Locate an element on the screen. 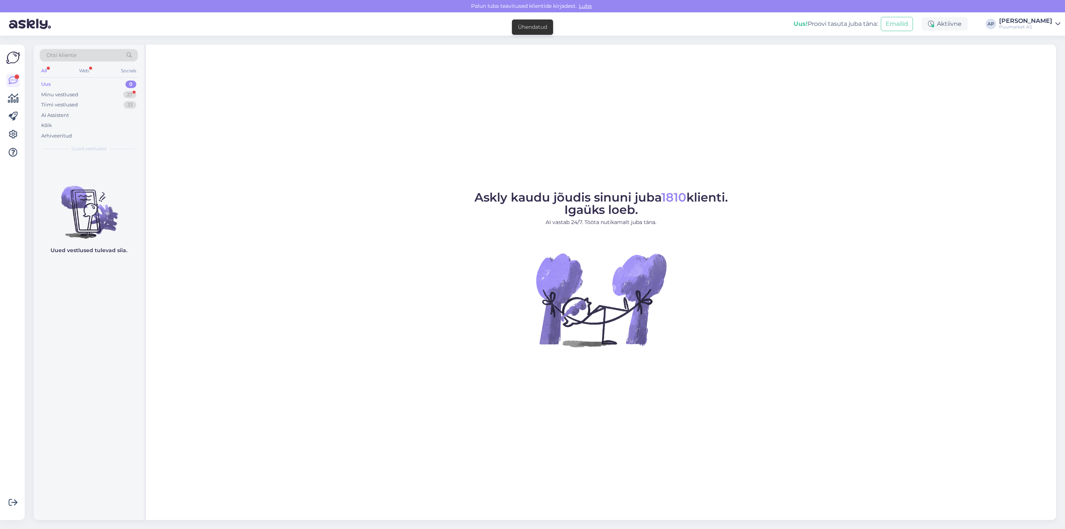 Image resolution: width=1065 pixels, height=529 pixels. div: Puumarket AS is located at coordinates (1025, 27).